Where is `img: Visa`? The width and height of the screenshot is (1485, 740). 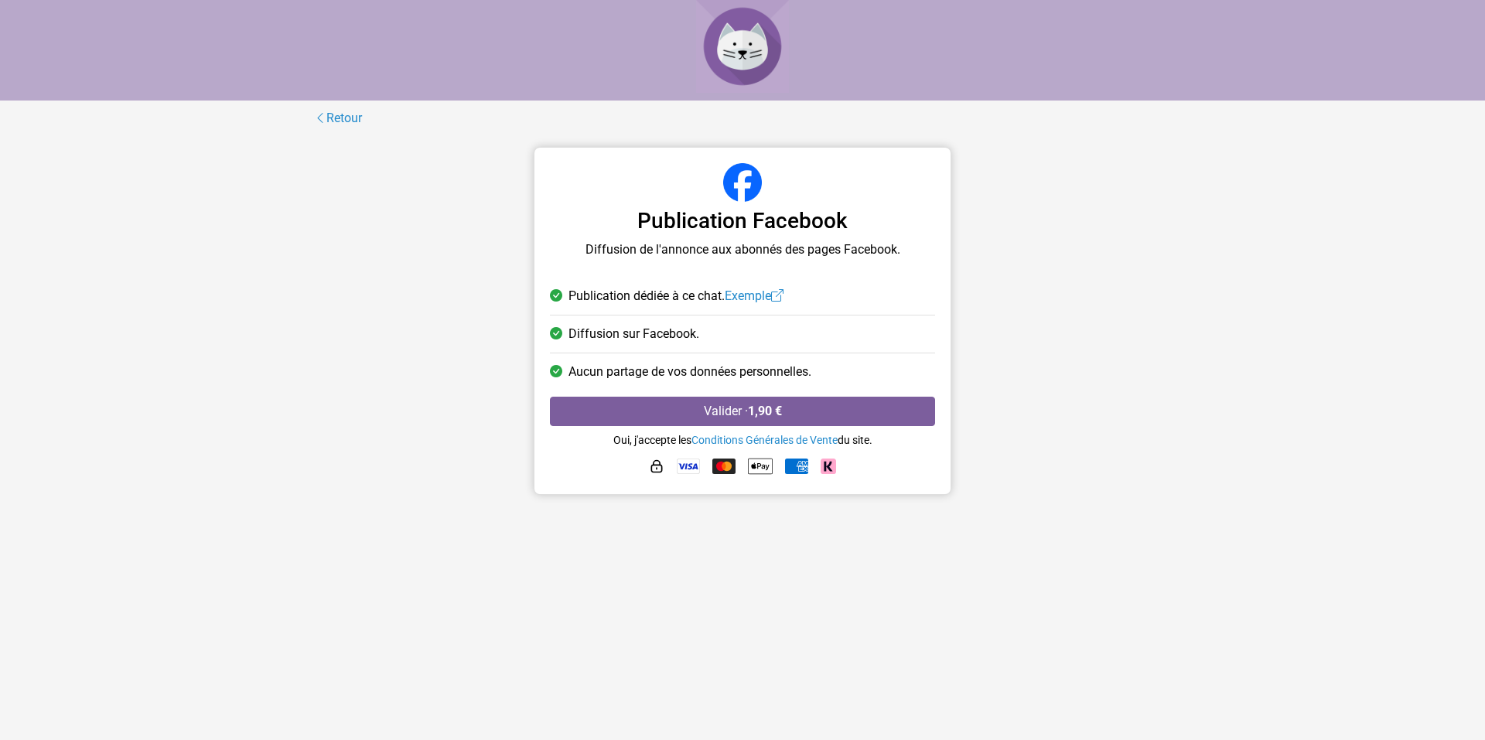 img: Visa is located at coordinates (688, 466).